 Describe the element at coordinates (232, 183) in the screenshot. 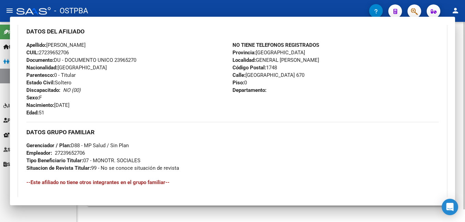

I see `h4: --Este afiliado no tiene otros integrantes en el grupo familiar--` at that location.